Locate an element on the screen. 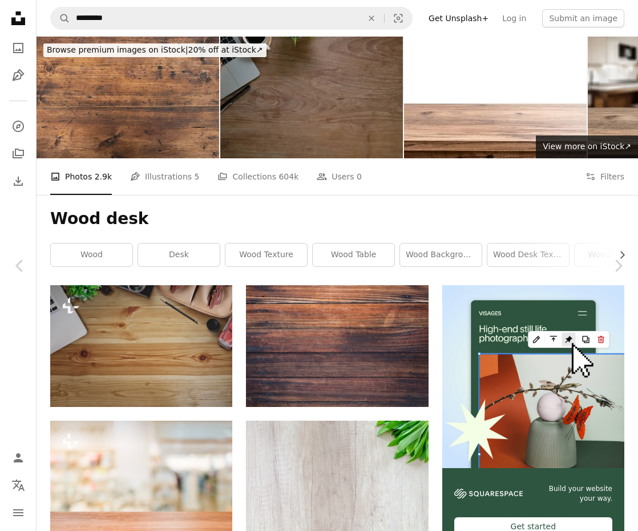 The height and width of the screenshot is (531, 638). a: Get Unsplash+ is located at coordinates (459, 18).